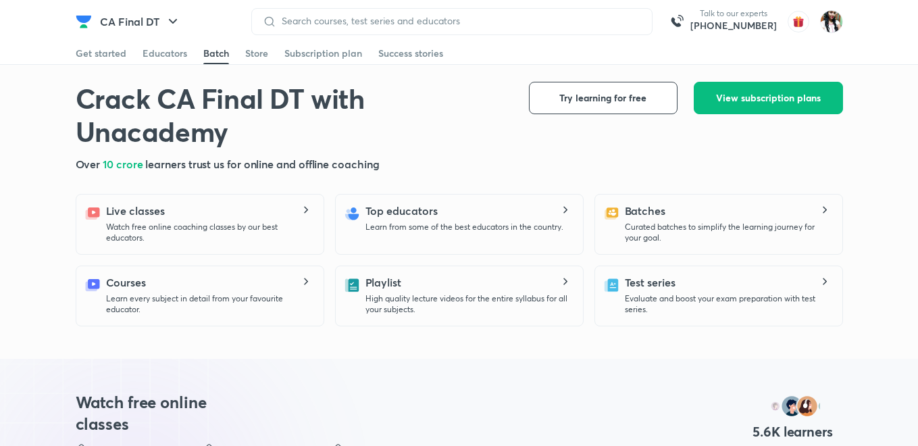 This screenshot has height=446, width=918. Describe the element at coordinates (323, 53) in the screenshot. I see `a: Subscription plan` at that location.